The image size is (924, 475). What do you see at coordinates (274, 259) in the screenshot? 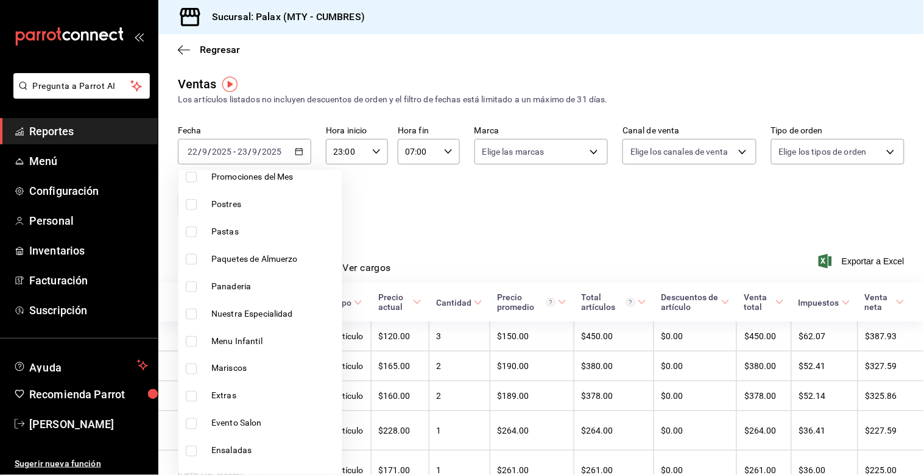
I see `span: Paquetes de Almuerzo` at bounding box center [274, 259].